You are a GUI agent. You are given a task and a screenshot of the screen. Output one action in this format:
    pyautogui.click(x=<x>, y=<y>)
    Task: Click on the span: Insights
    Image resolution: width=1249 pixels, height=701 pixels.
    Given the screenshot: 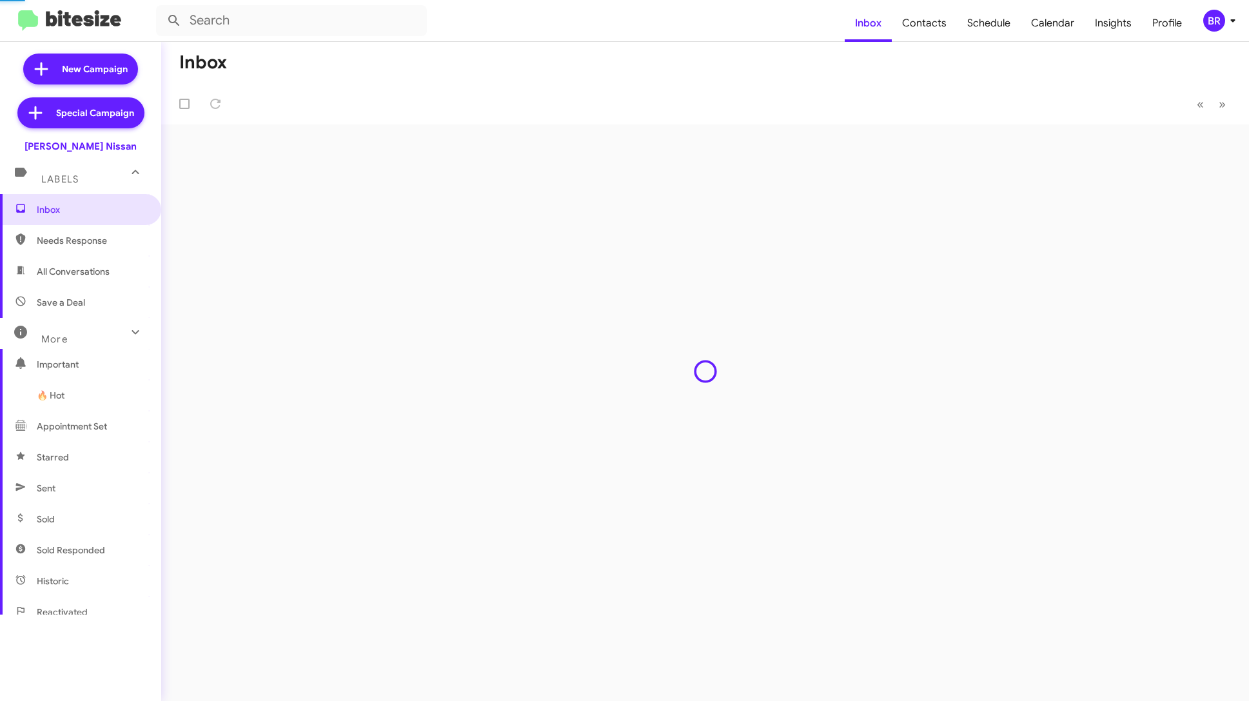 What is the action you would take?
    pyautogui.click(x=1113, y=23)
    